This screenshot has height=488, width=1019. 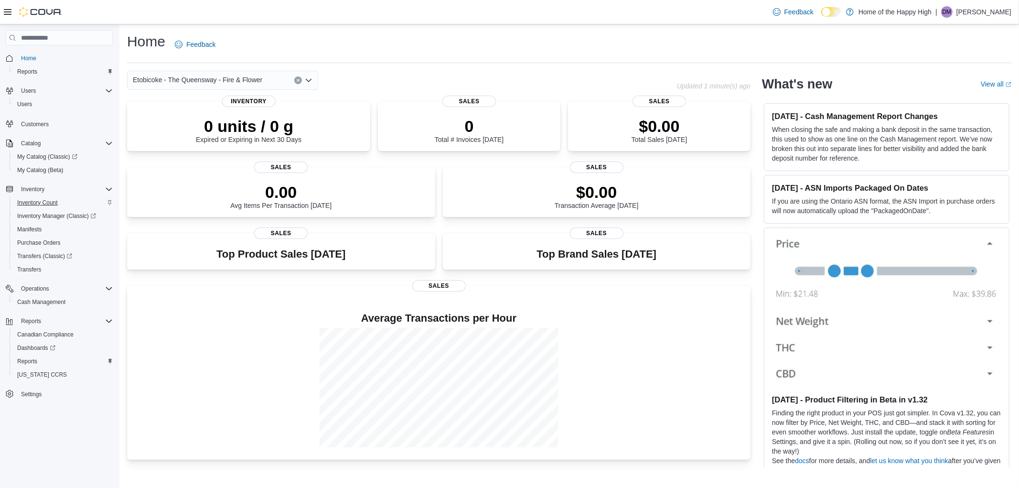 What do you see at coordinates (248, 130) in the screenshot?
I see `div: Expired or Expiring in Next 30 Days` at bounding box center [248, 130].